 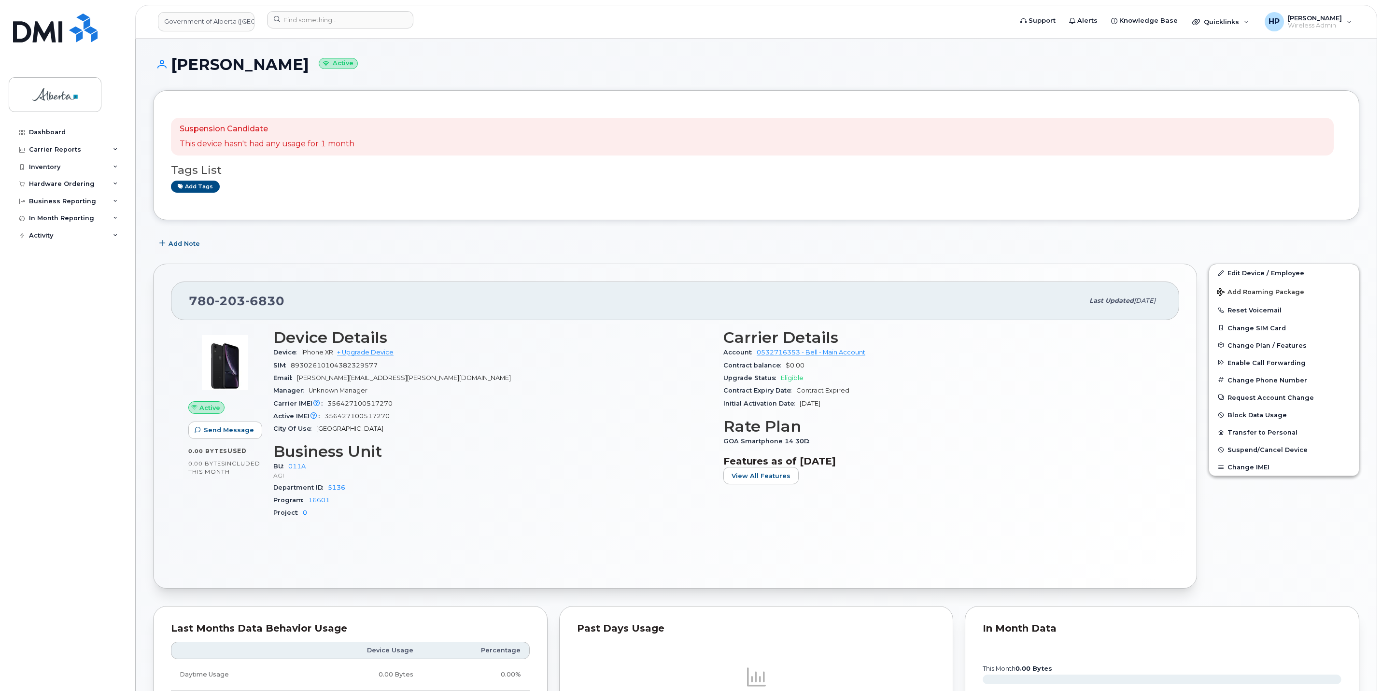 What do you see at coordinates (492, 475) in the screenshot?
I see `p: AGI` at bounding box center [492, 475].